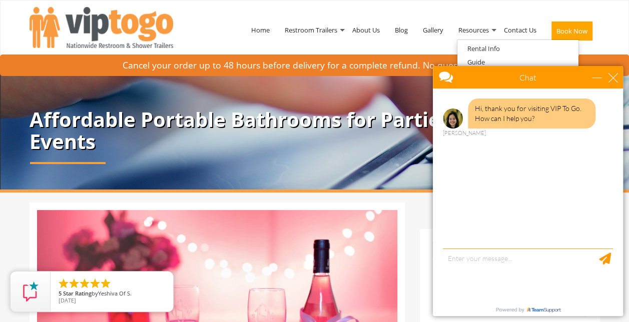  Describe the element at coordinates (311, 30) in the screenshot. I see `a: Restroom Trailers` at that location.